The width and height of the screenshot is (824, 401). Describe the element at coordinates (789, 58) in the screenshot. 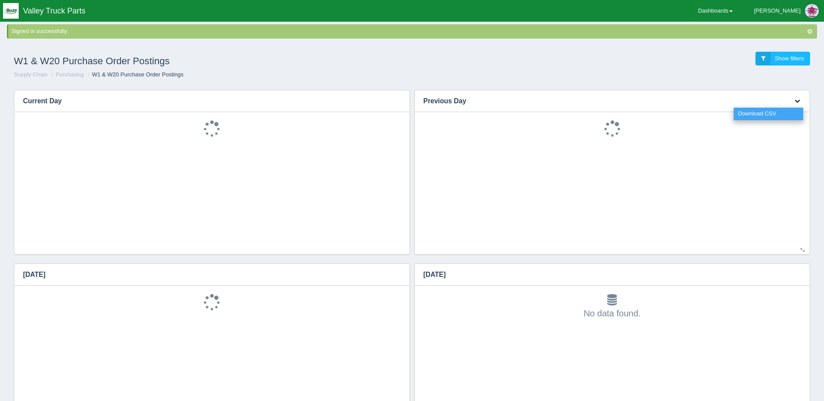

I see `span: Show filters` at that location.